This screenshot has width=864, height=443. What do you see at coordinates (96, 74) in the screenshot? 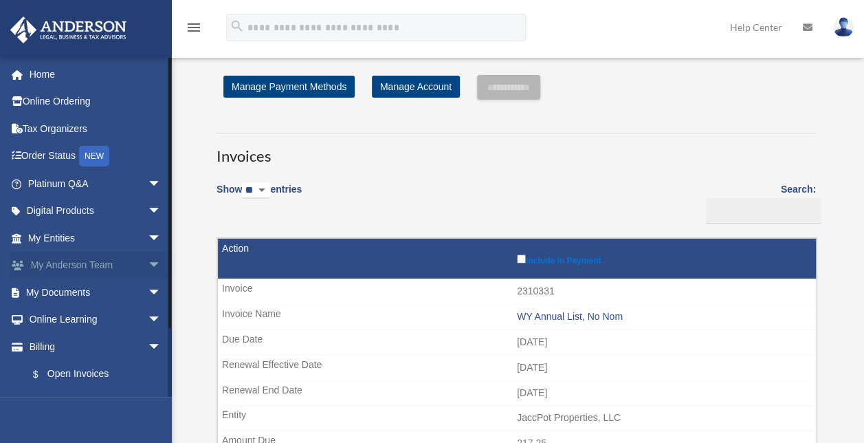
I see `a: Home` at bounding box center [96, 74].